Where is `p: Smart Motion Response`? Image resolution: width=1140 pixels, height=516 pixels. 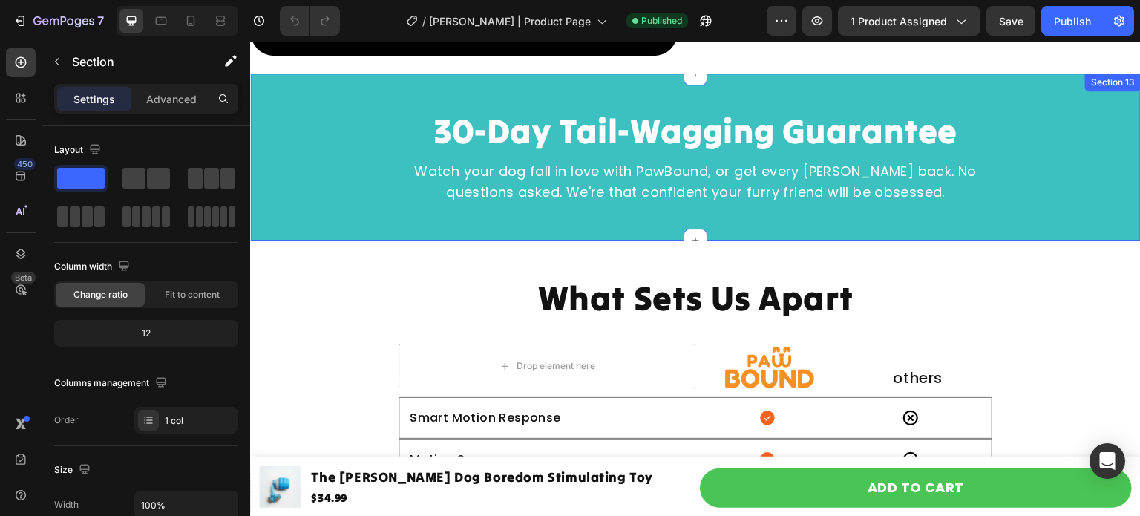
p: Smart Motion Response is located at coordinates (301, 376).